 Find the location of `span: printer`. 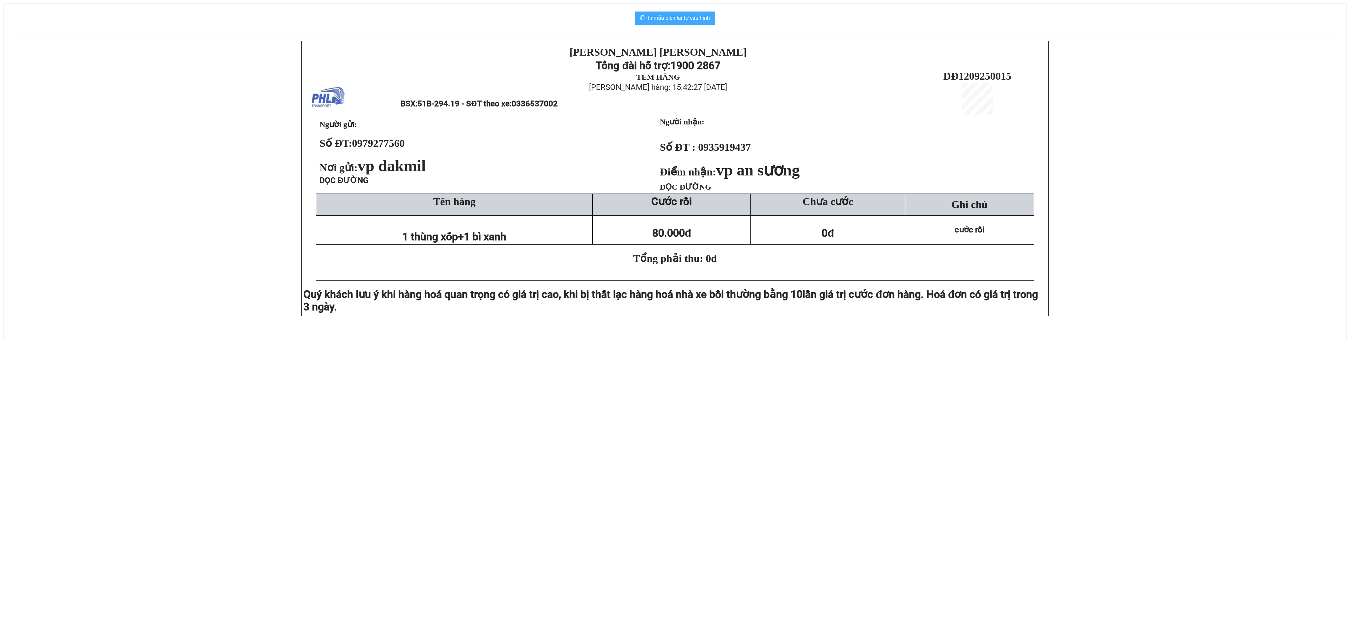

span: printer is located at coordinates (643, 18).